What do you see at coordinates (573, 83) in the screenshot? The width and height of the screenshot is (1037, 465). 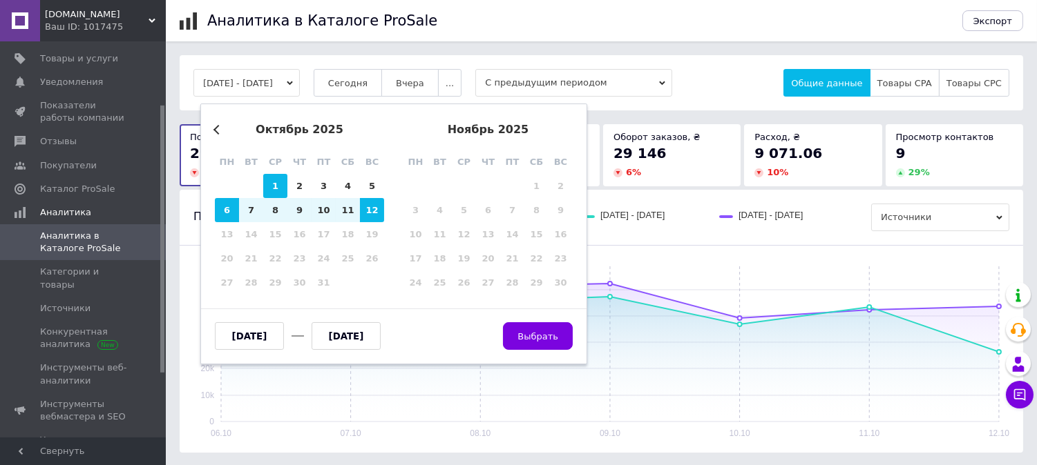 I see `span: С предыдущим периодом` at bounding box center [573, 83].